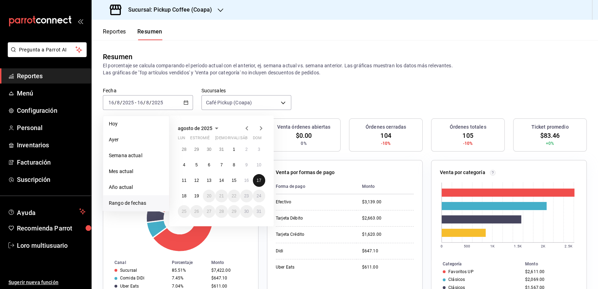 Image resolution: width=598 pixels, height=289 pixels. What do you see at coordinates (150, 34) in the screenshot?
I see `button: Resumen` at bounding box center [150, 34].